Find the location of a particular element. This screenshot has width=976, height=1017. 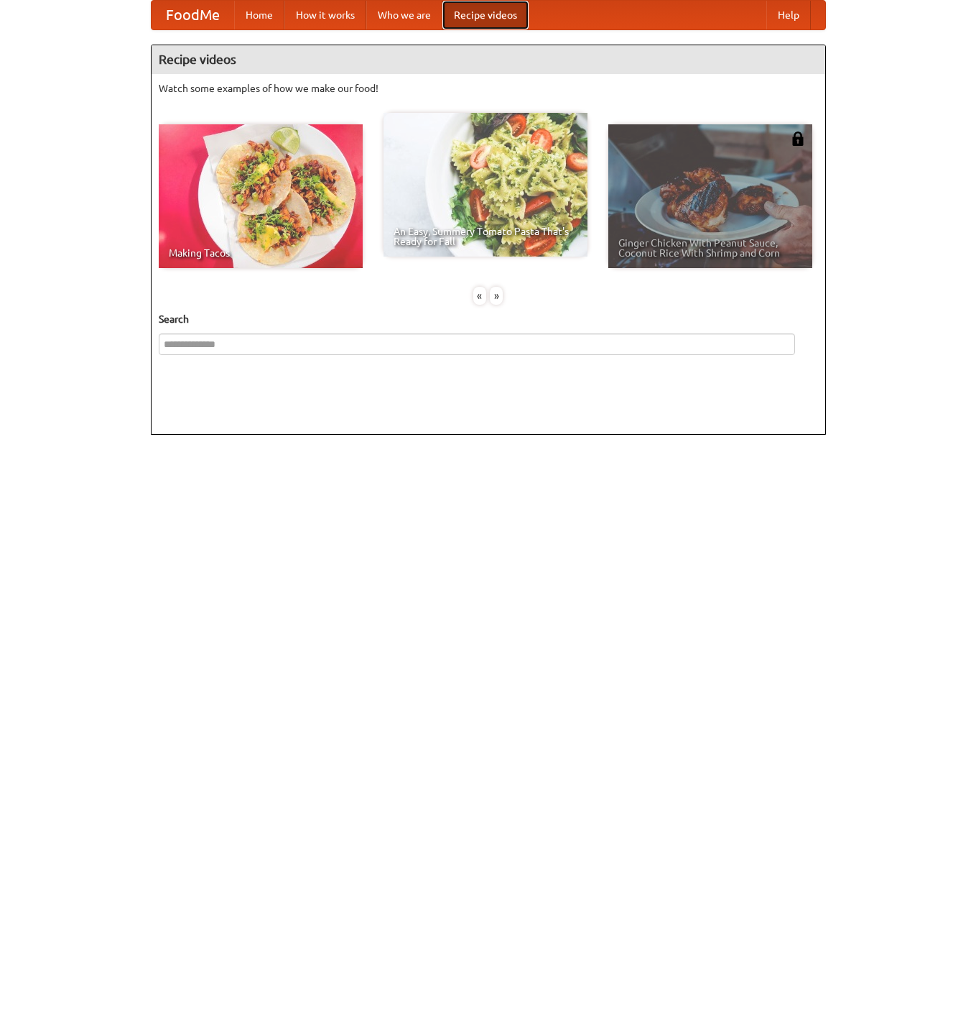

a: Making Tacos is located at coordinates (261, 196).